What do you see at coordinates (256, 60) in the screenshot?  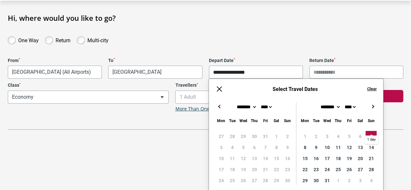 I see `label: Depart Date` at bounding box center [256, 60].